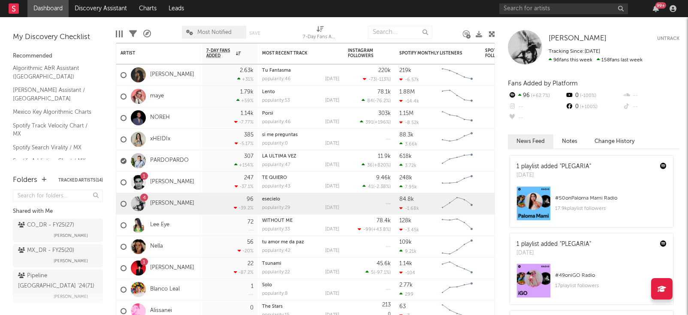 Image resolution: width=688 pixels, height=315 pixels. Describe the element at coordinates (244, 122) in the screenshot. I see `div: -7.77 %` at that location.